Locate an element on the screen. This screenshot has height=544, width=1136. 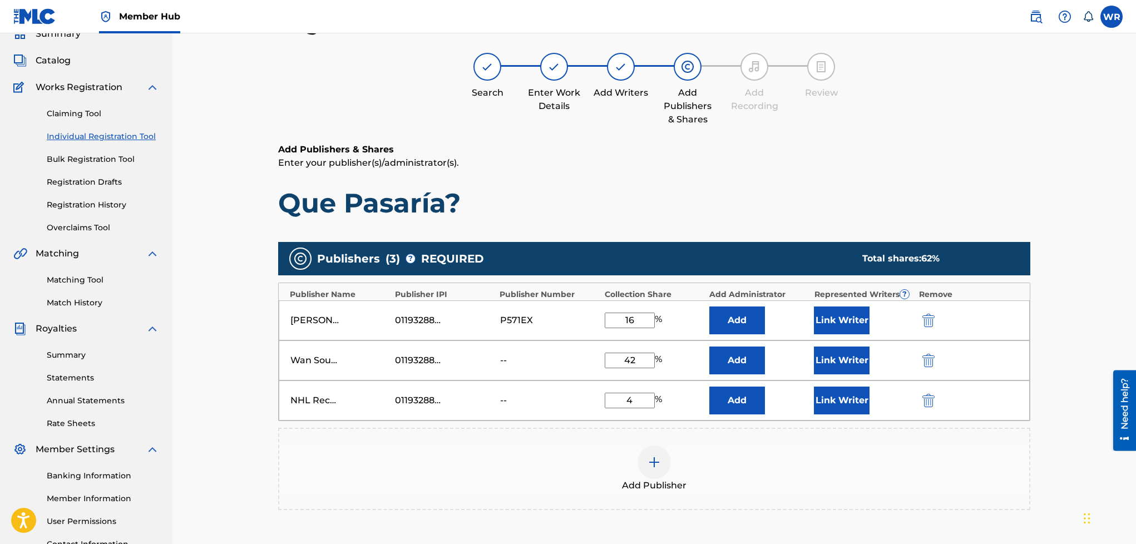
img: Royalties is located at coordinates (20, 329).